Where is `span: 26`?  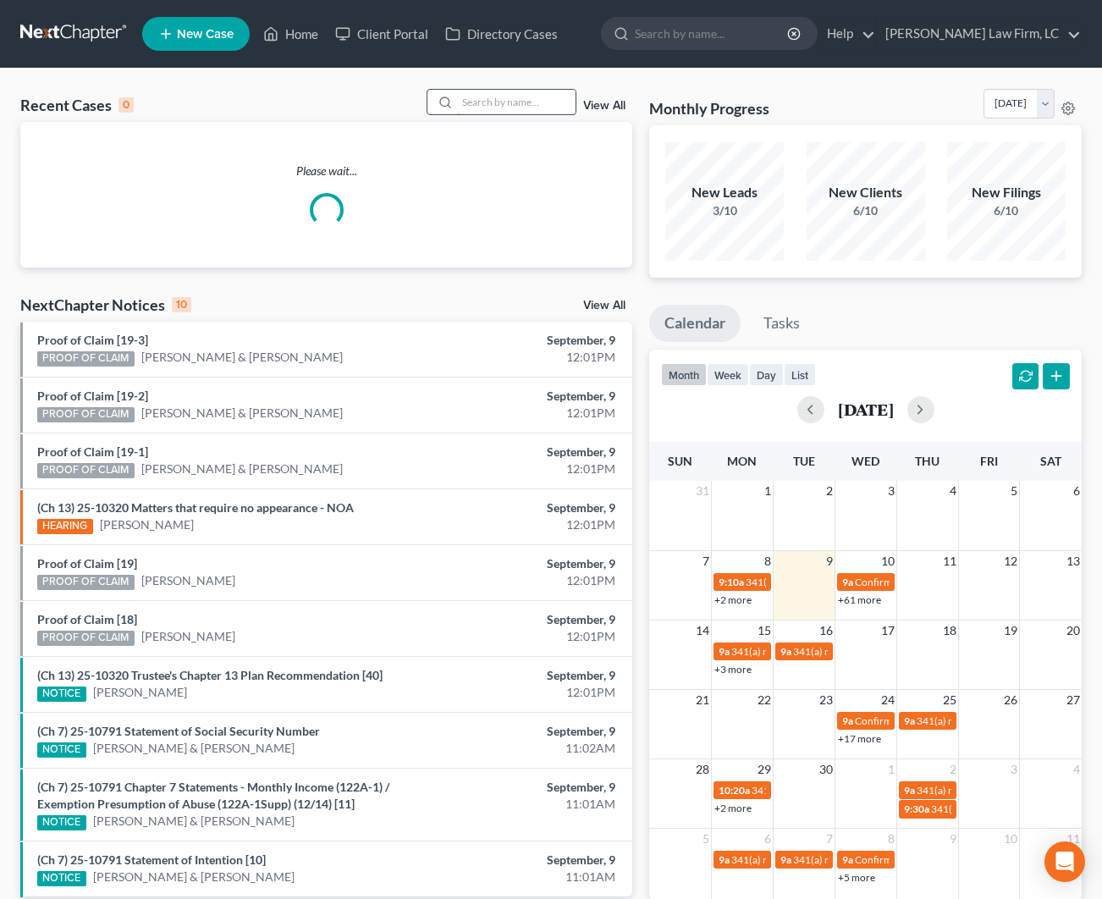
span: 26 is located at coordinates (1010, 700).